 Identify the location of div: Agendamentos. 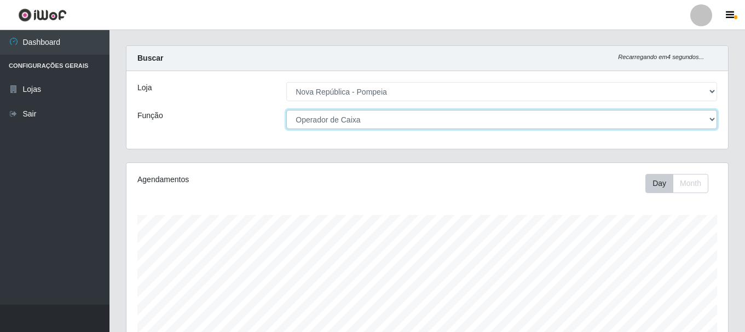
(253, 179).